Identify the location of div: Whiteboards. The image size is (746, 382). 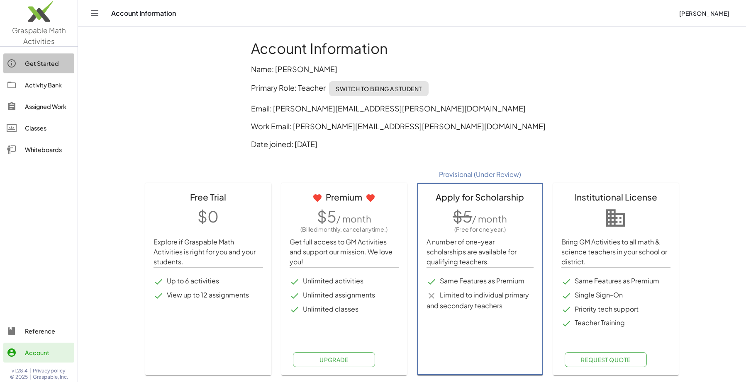
(48, 150).